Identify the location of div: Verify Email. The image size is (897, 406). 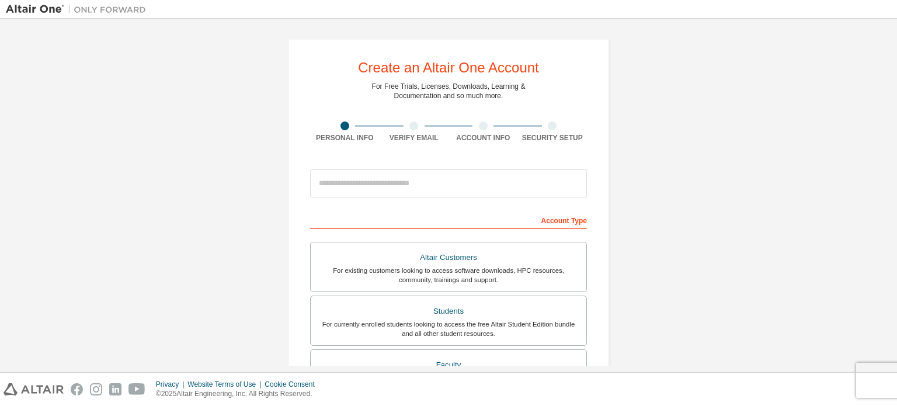
(414, 138).